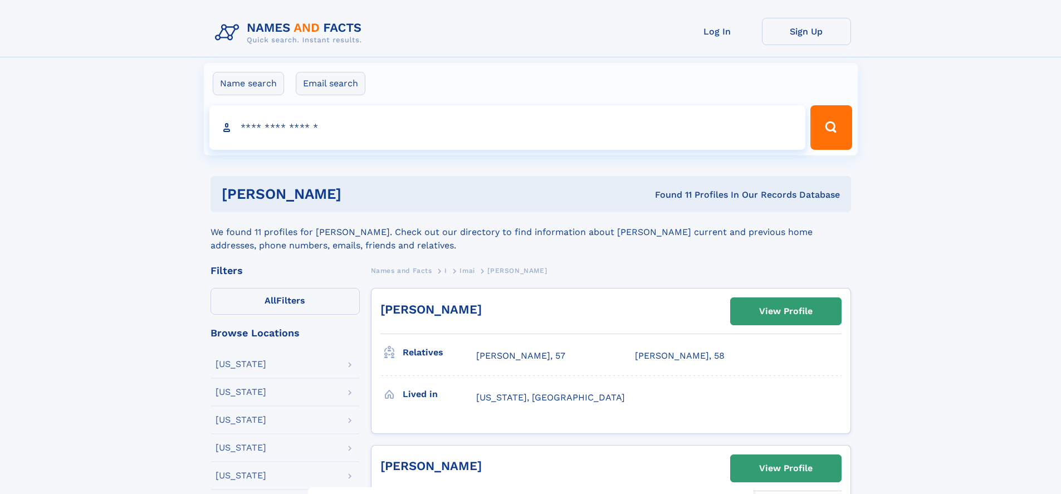  I want to click on span: All, so click(270, 300).